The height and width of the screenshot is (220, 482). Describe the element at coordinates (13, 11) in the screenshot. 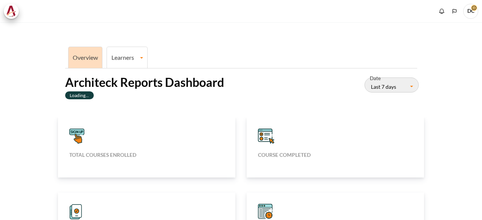

I see `a: Architeck Architeck` at that location.